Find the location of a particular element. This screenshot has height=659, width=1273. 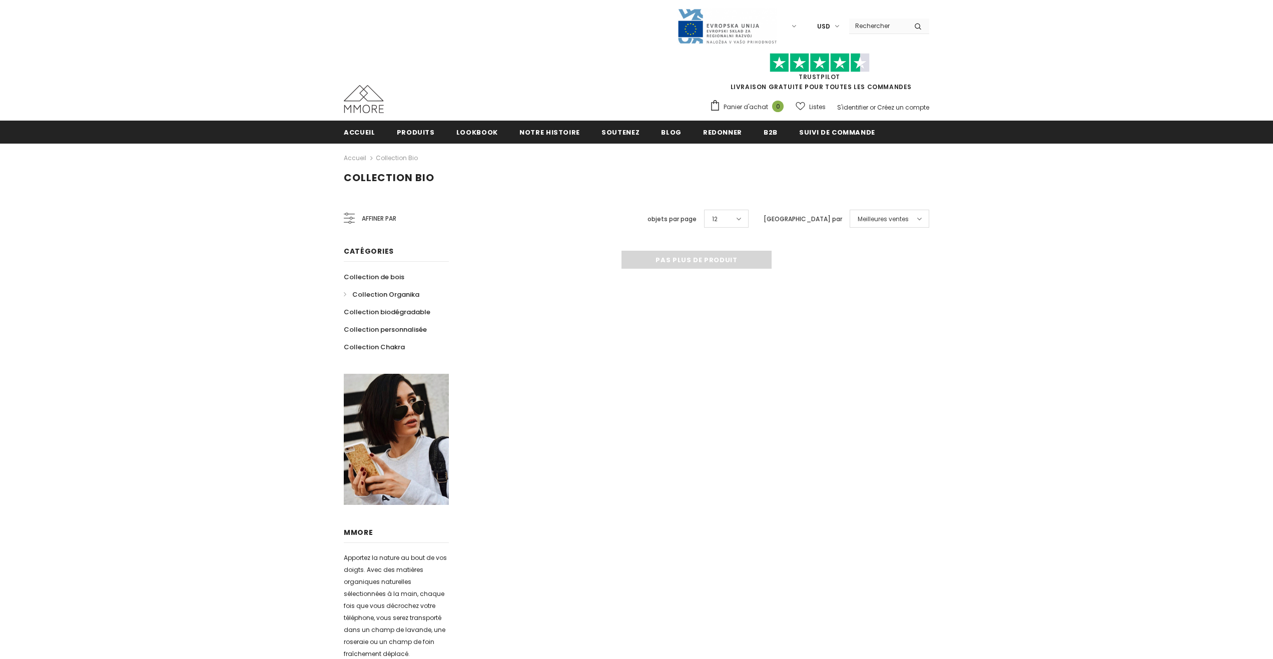

span: Lookbook is located at coordinates (477, 132).